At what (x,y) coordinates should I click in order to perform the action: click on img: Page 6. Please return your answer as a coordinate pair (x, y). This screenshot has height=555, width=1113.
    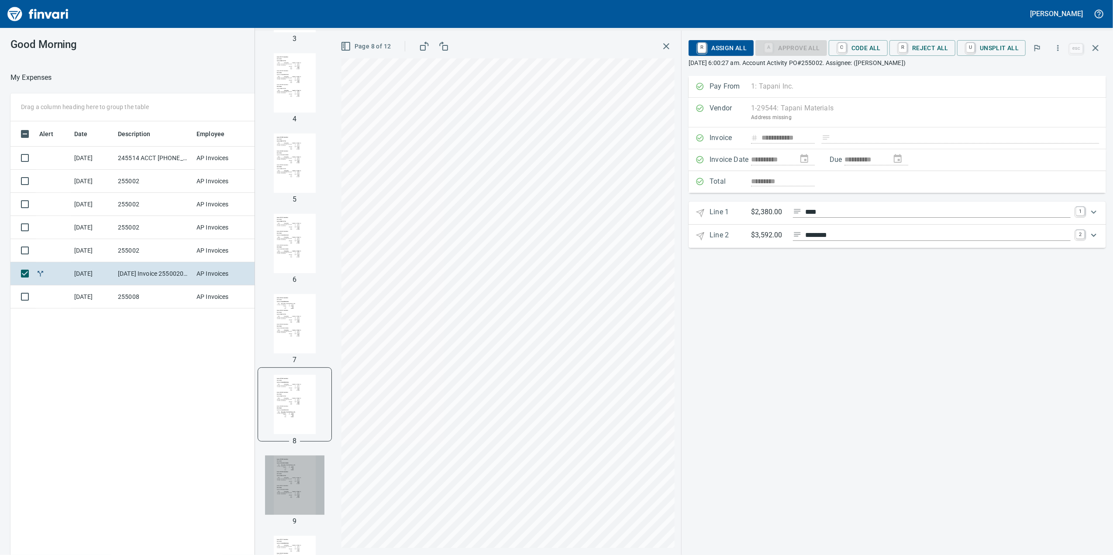
    Looking at the image, I should click on (295, 244).